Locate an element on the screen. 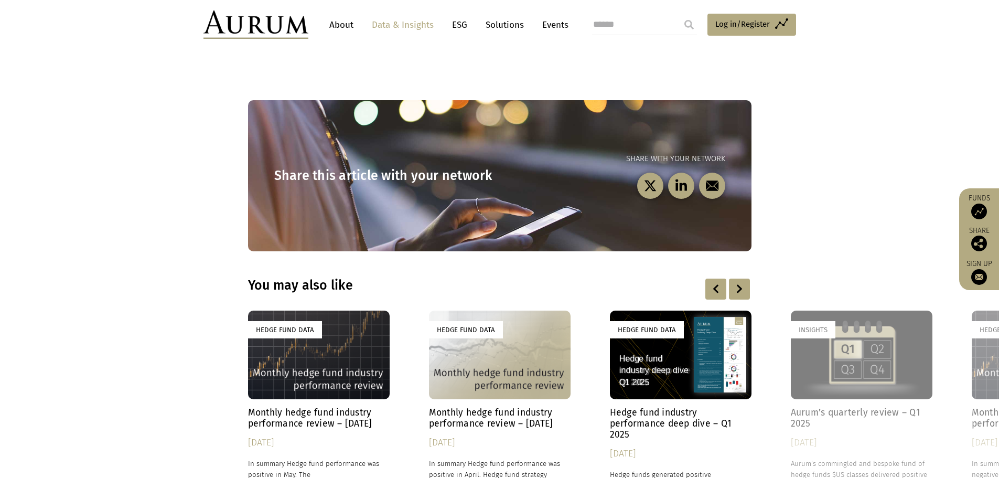 This screenshot has height=478, width=999. p: Share with your network is located at coordinates (612, 159).